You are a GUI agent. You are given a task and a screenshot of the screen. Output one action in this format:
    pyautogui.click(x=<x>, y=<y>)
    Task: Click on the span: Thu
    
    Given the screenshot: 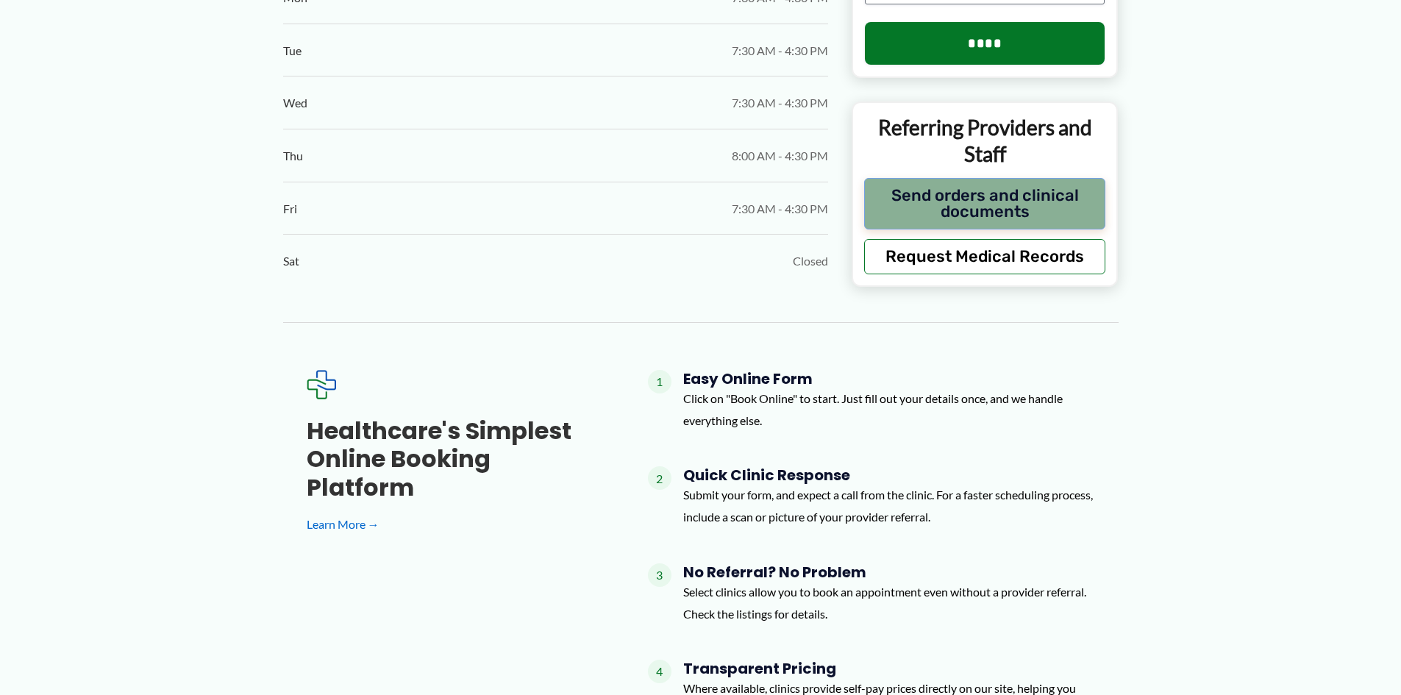 What is the action you would take?
    pyautogui.click(x=293, y=156)
    